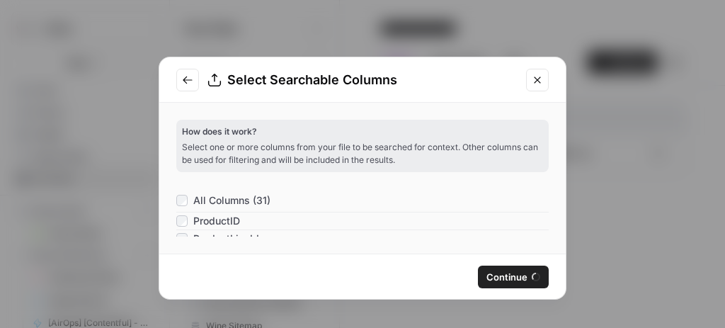 The width and height of the screenshot is (725, 328). What do you see at coordinates (363, 132) in the screenshot?
I see `p: How does it work?` at bounding box center [363, 132].